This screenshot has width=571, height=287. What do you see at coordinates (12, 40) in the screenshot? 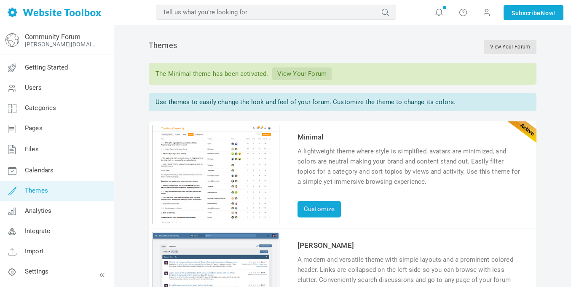
I see `img: globe-icon.png` at bounding box center [12, 40].